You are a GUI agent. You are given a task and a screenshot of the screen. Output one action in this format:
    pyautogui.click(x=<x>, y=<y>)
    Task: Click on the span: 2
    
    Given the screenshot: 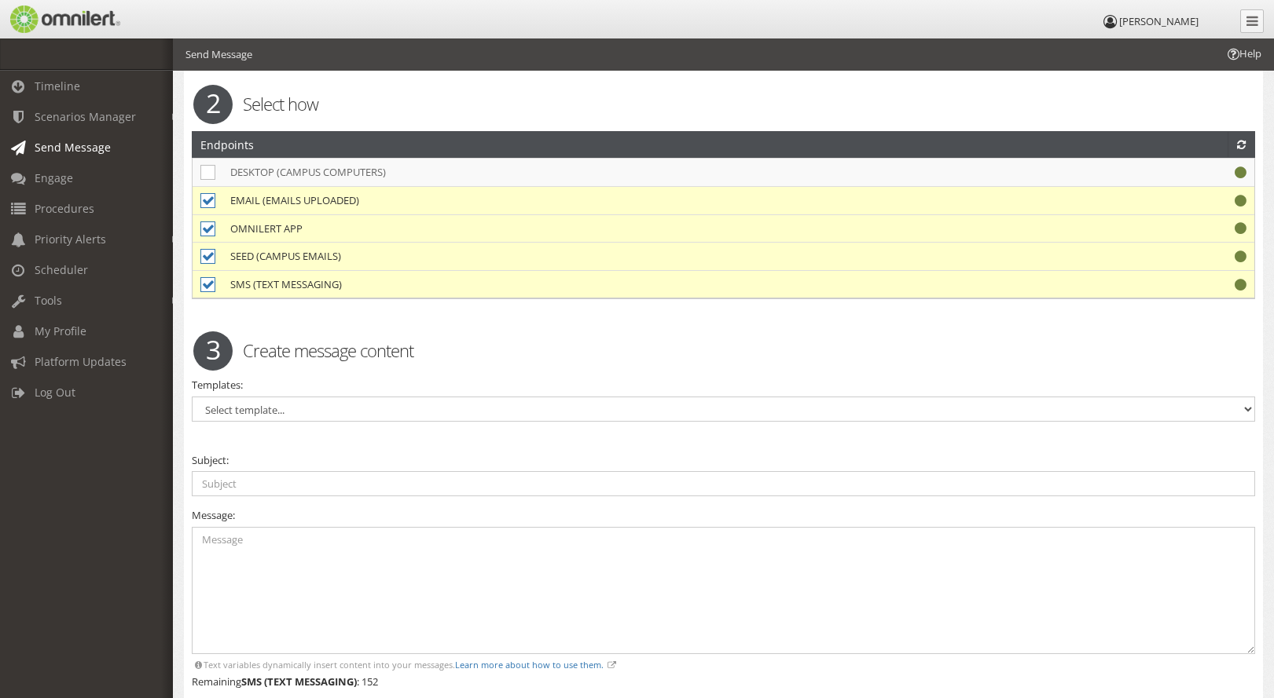 What is the action you would take?
    pyautogui.click(x=213, y=104)
    